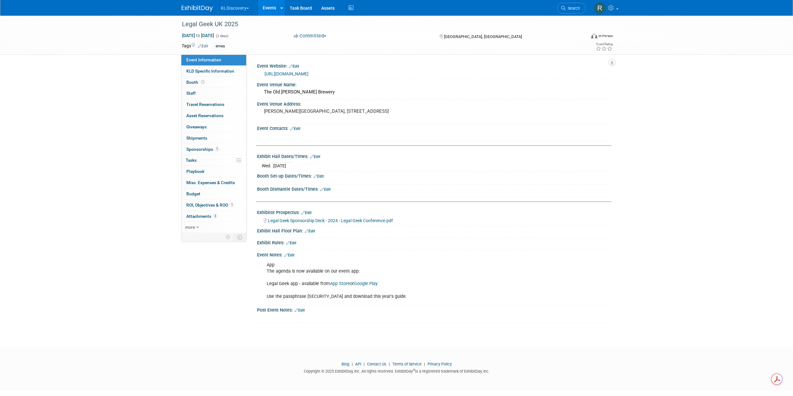 This screenshot has height=396, width=793. Describe the element at coordinates (197, 138) in the screenshot. I see `span: Shipments` at that location.